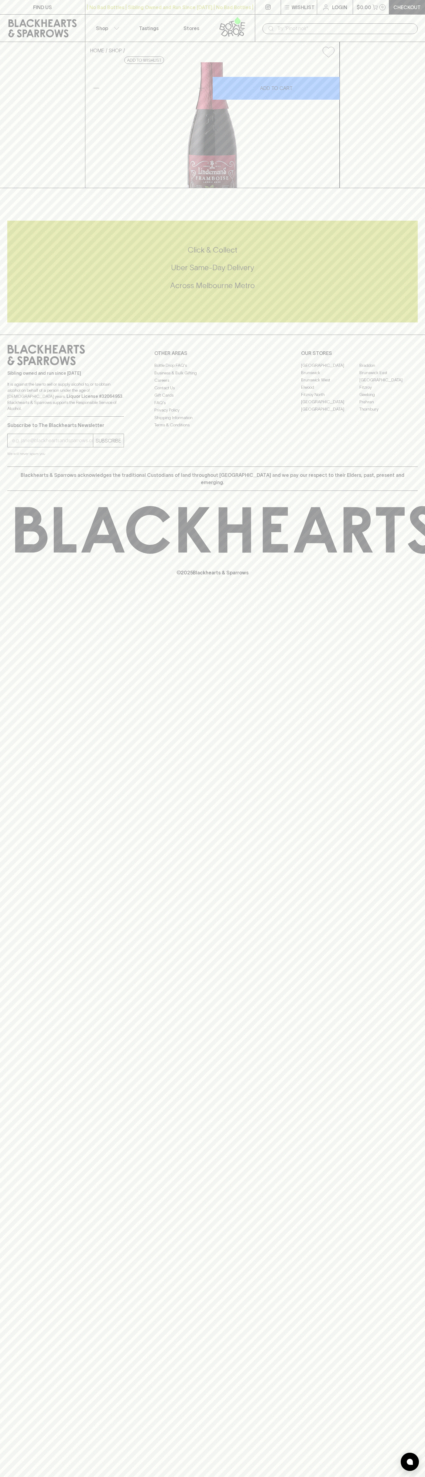  I want to click on p: Blackhearts & Sparrows acknowledges the traditional Custodians of land throughout [GEOGRAPHIC_DAT..., so click(212, 479).